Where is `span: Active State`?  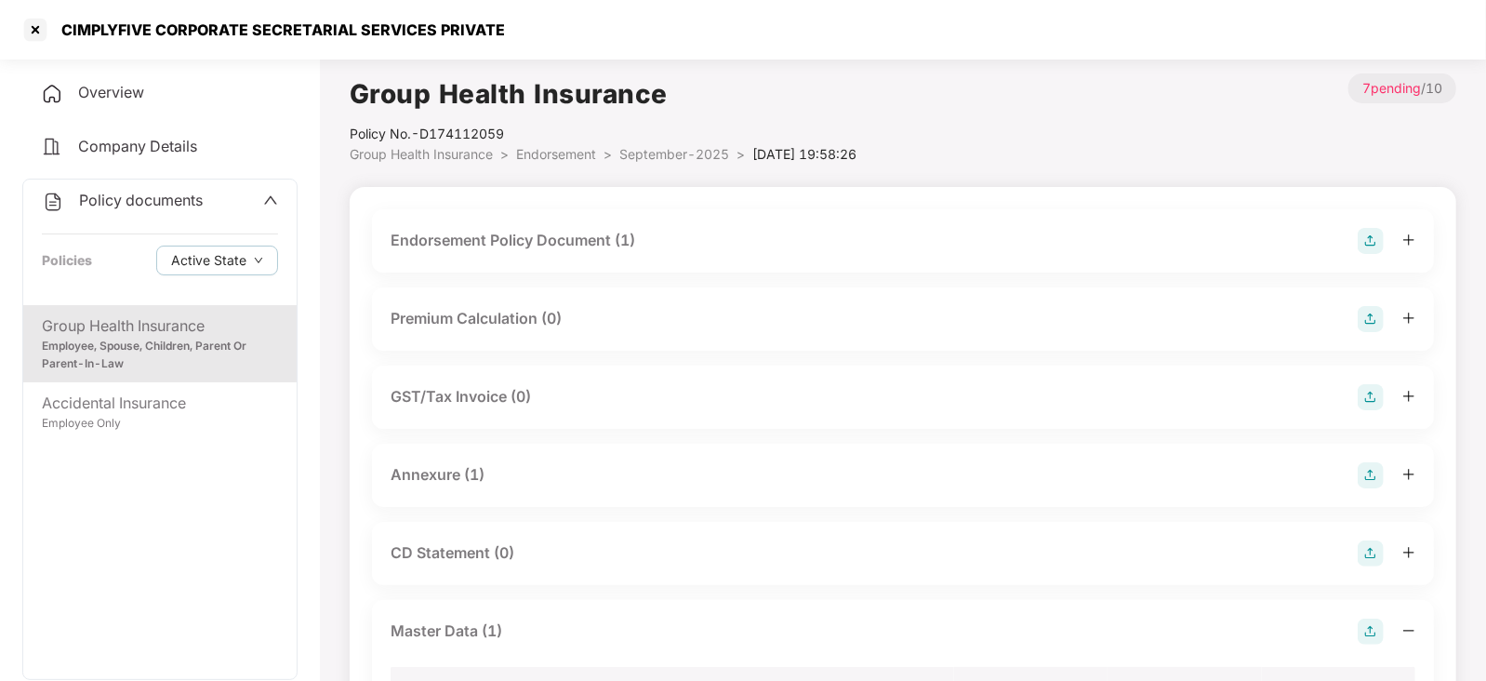 span: Active State is located at coordinates (208, 260).